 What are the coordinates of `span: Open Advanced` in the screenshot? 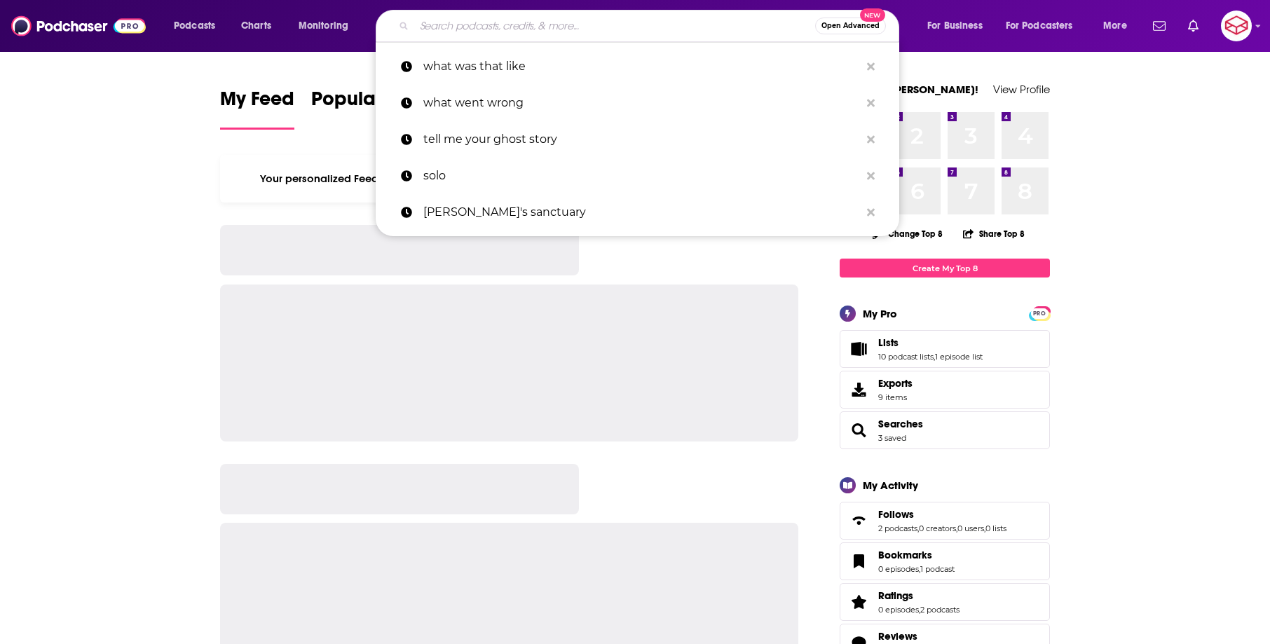 It's located at (850, 26).